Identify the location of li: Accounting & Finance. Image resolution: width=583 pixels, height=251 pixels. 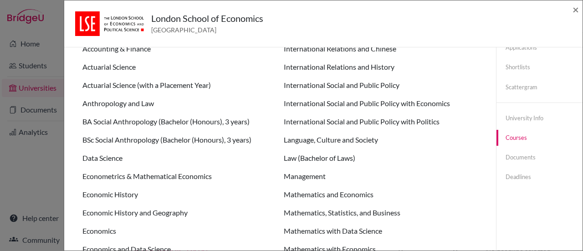
(179, 49).